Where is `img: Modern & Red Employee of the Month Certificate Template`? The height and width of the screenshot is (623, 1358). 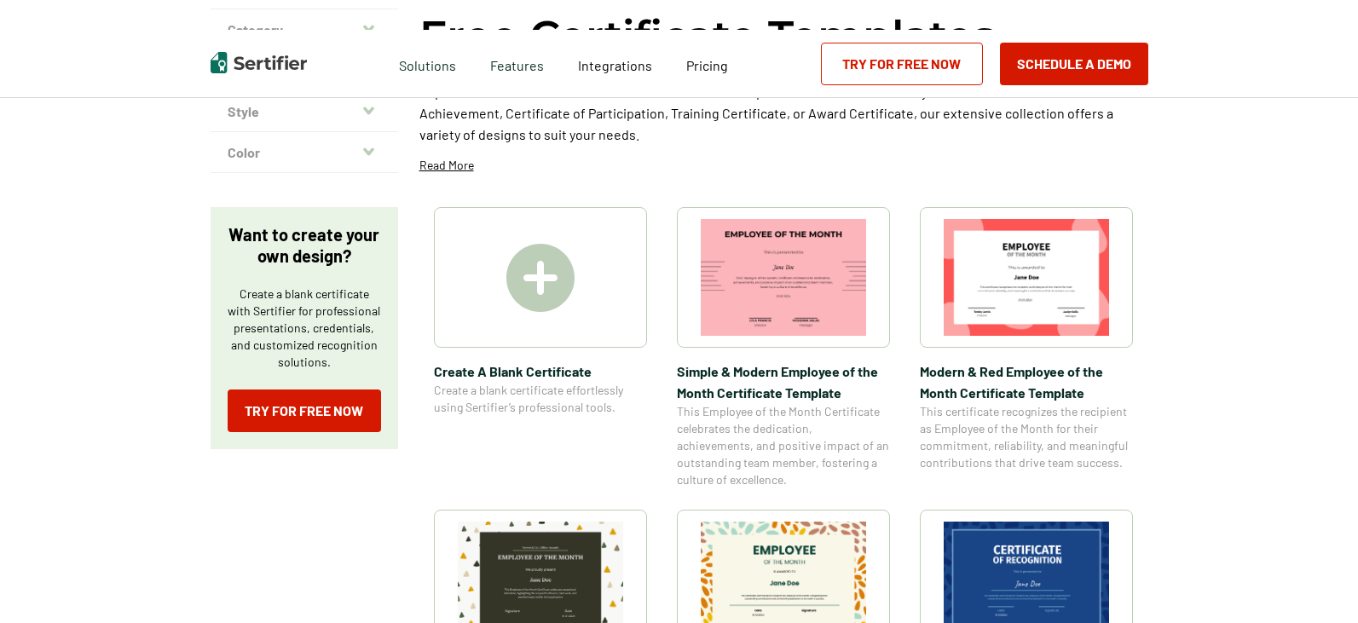
img: Modern & Red Employee of the Month Certificate Template is located at coordinates (1027, 277).